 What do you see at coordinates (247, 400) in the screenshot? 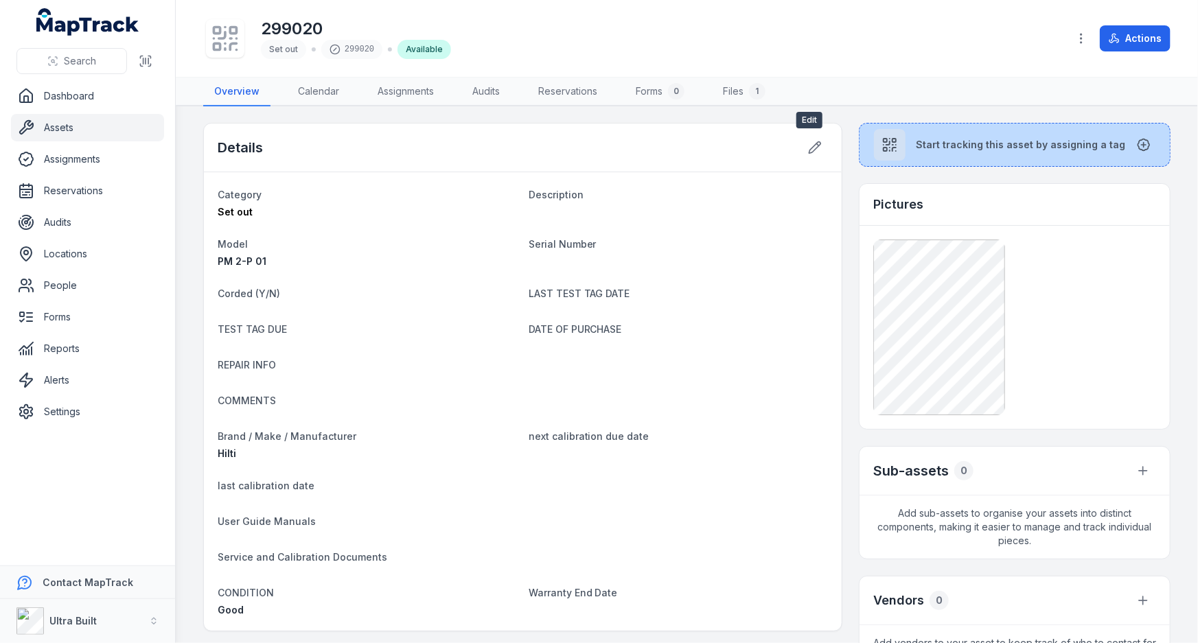
I see `span: COMMENTS` at bounding box center [247, 400].